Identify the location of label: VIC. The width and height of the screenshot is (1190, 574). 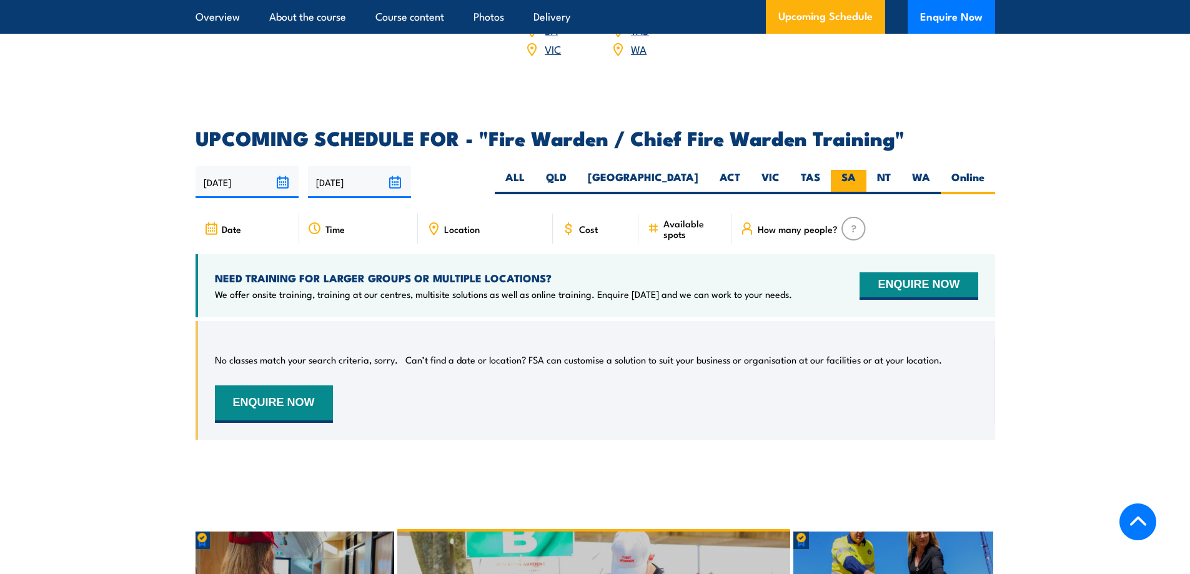
(770, 182).